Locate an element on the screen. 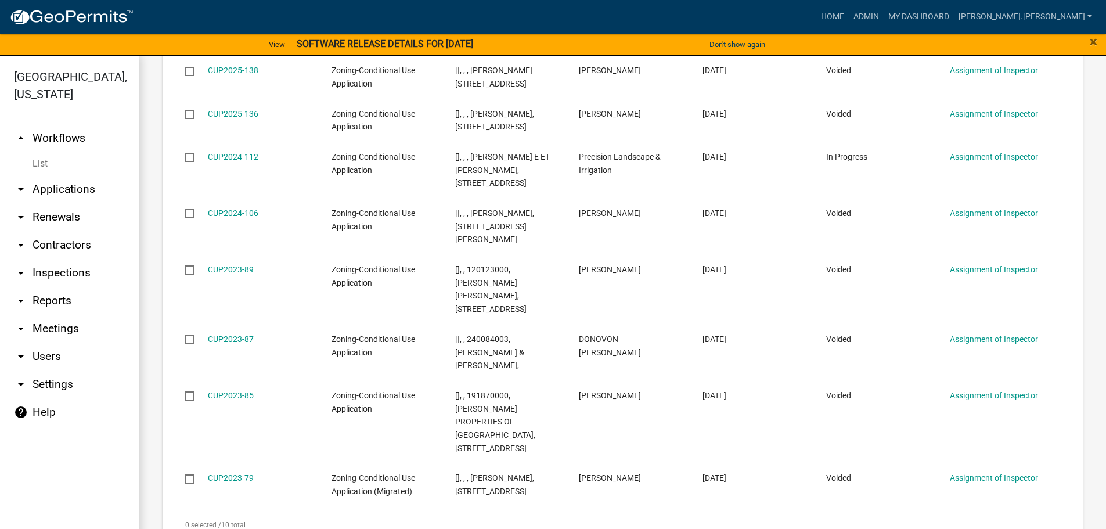  span: Zoning-Conditional Use Application (Migrated) is located at coordinates (373, 484).